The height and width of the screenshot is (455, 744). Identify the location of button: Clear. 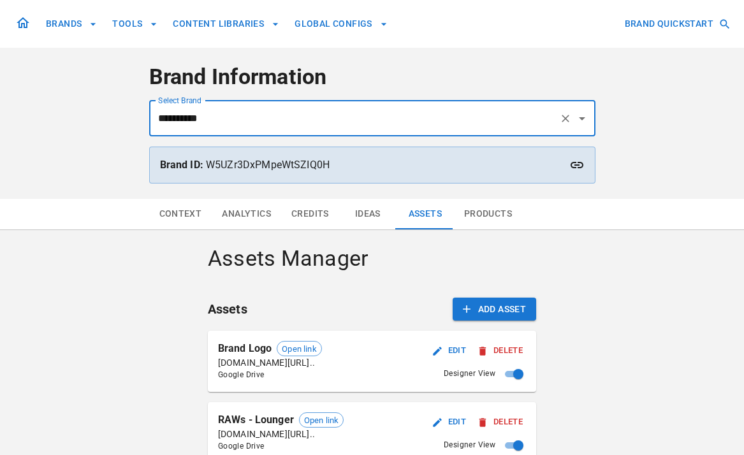
(566, 119).